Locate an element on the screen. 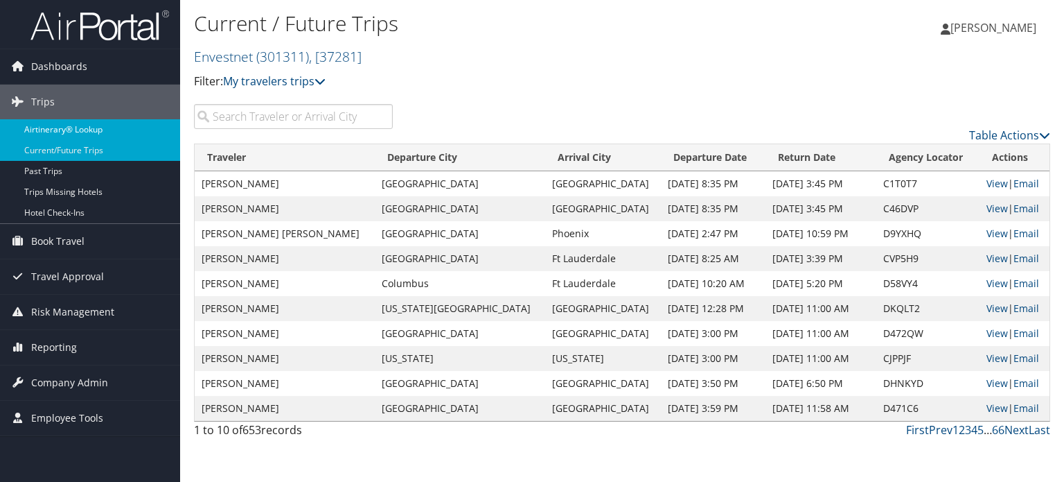  td: Ft Lauderdale is located at coordinates (603, 258).